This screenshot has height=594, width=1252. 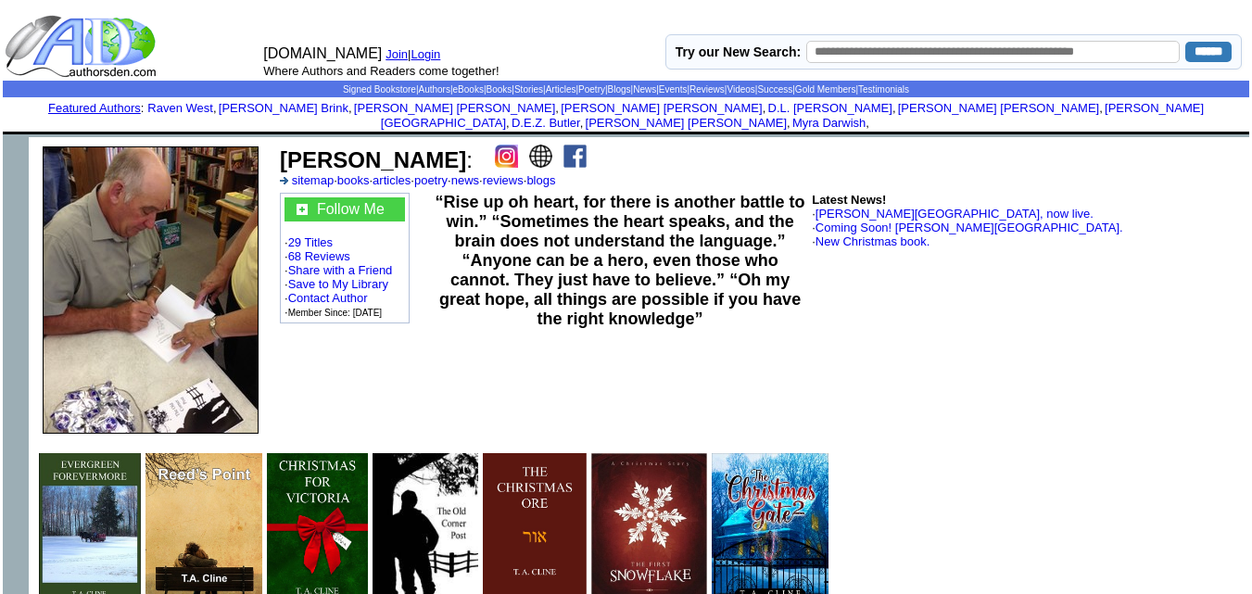 I want to click on a: Success, so click(x=775, y=89).